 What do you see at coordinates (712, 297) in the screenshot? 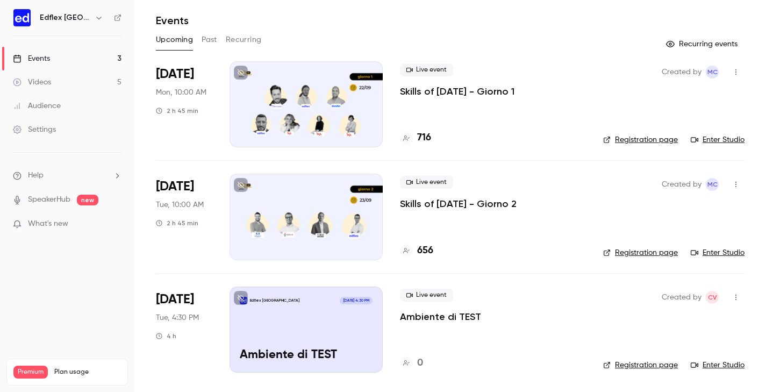
I see `span: Concetta Virga` at bounding box center [712, 297].